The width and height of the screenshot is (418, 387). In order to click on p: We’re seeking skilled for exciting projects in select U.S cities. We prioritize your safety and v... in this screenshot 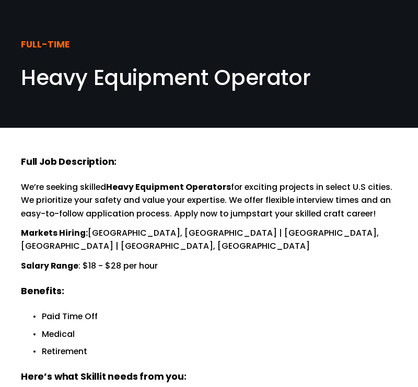, I will do `click(209, 200)`.